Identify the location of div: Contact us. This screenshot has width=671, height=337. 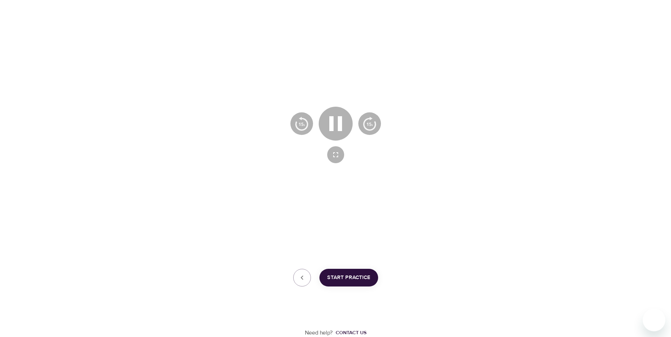
(351, 333).